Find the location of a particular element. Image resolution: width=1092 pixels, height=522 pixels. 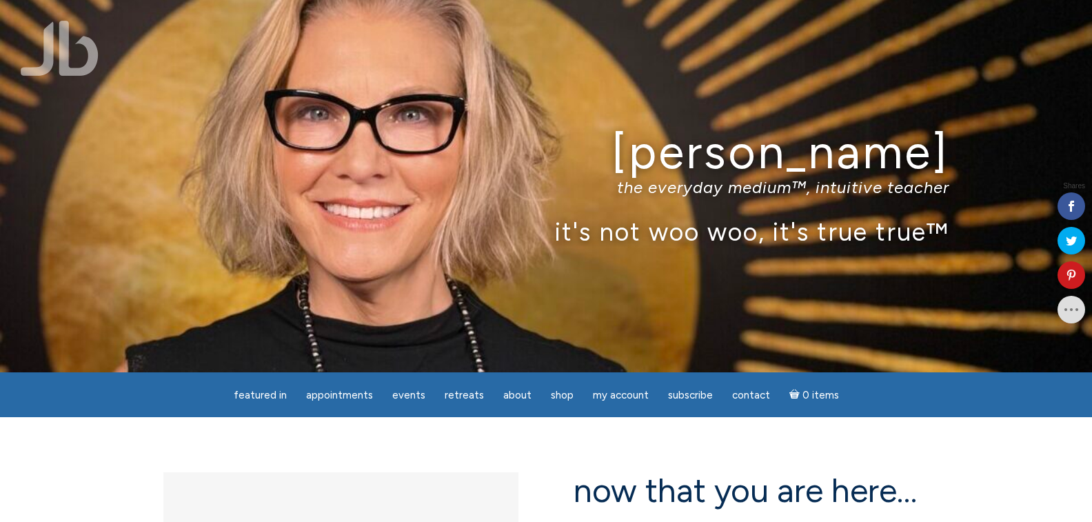

h2: now that you are here… is located at coordinates (751, 490).